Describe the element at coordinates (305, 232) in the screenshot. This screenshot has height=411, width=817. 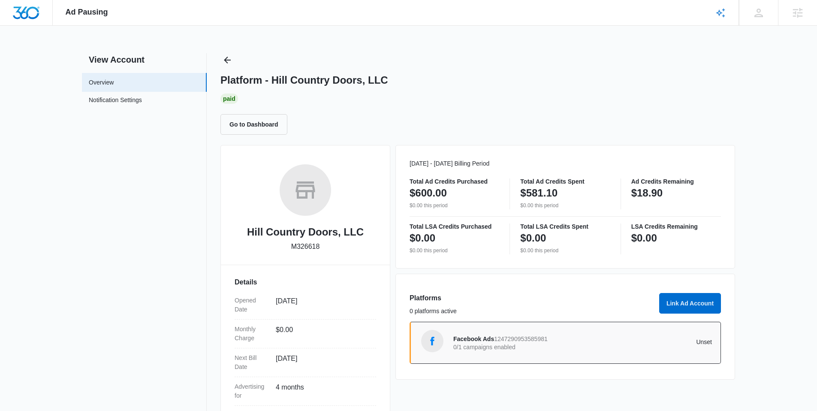
I see `h2: Hill Country Doors, LLC` at that location.